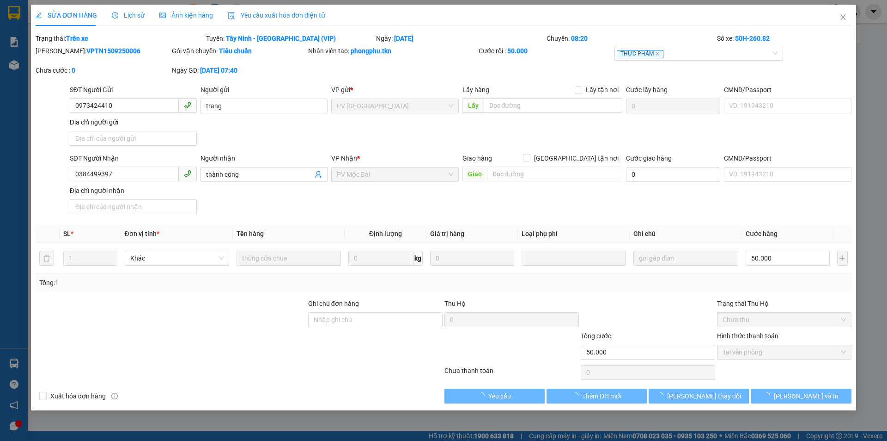  Describe the element at coordinates (177, 258) in the screenshot. I see `span: Khác` at that location.